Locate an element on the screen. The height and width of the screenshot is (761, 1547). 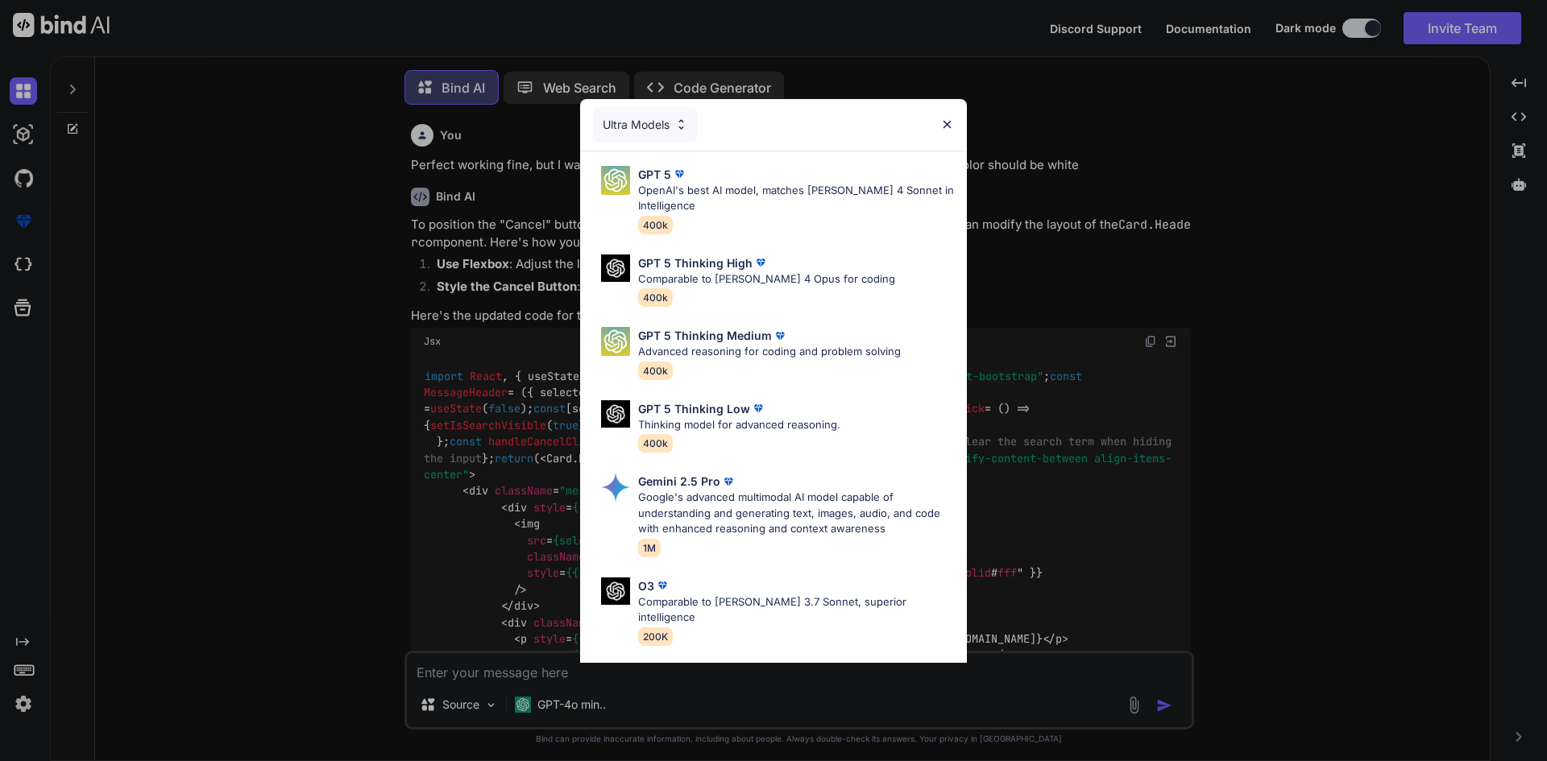
p: Google's advanced multimodal AI model capable of understanding and generating text, images, audio... is located at coordinates (796, 513).